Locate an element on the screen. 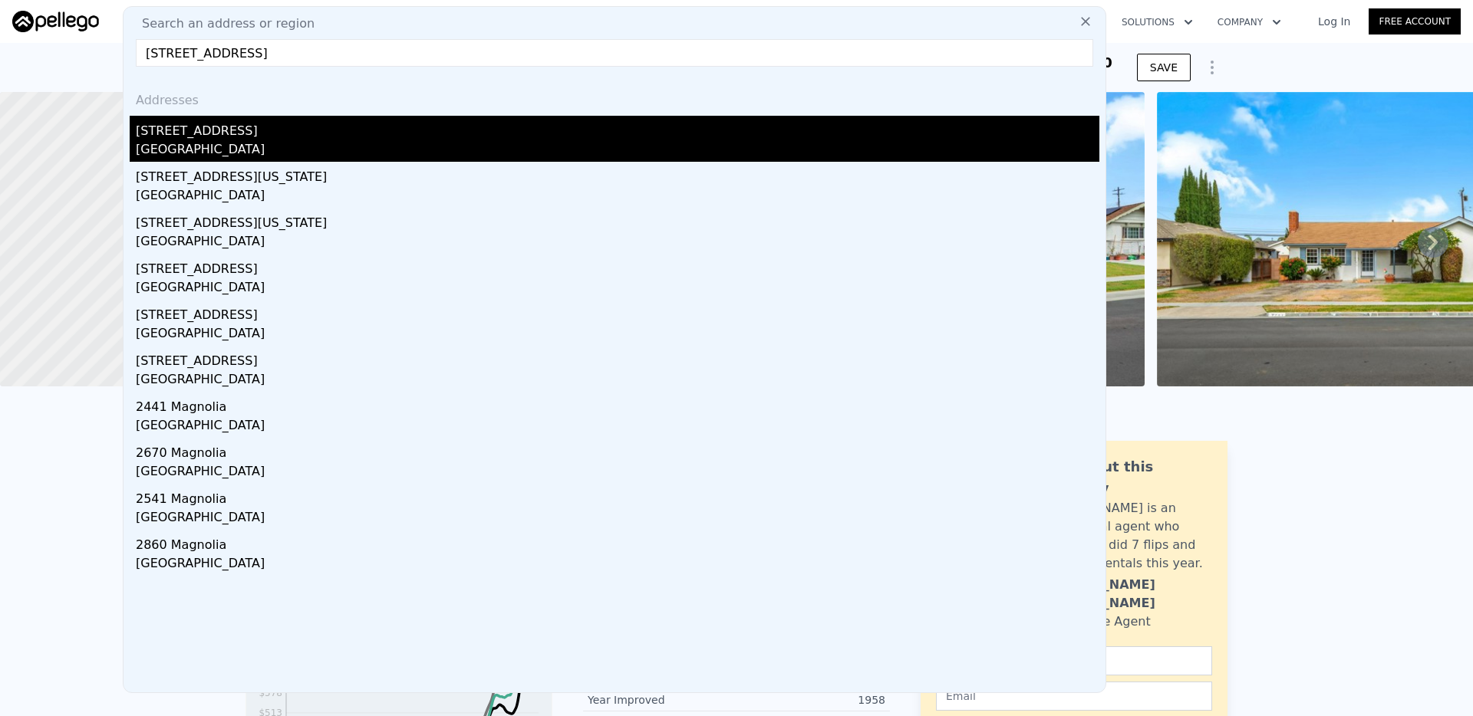 This screenshot has height=716, width=1473. a: Free Account is located at coordinates (1414, 21).